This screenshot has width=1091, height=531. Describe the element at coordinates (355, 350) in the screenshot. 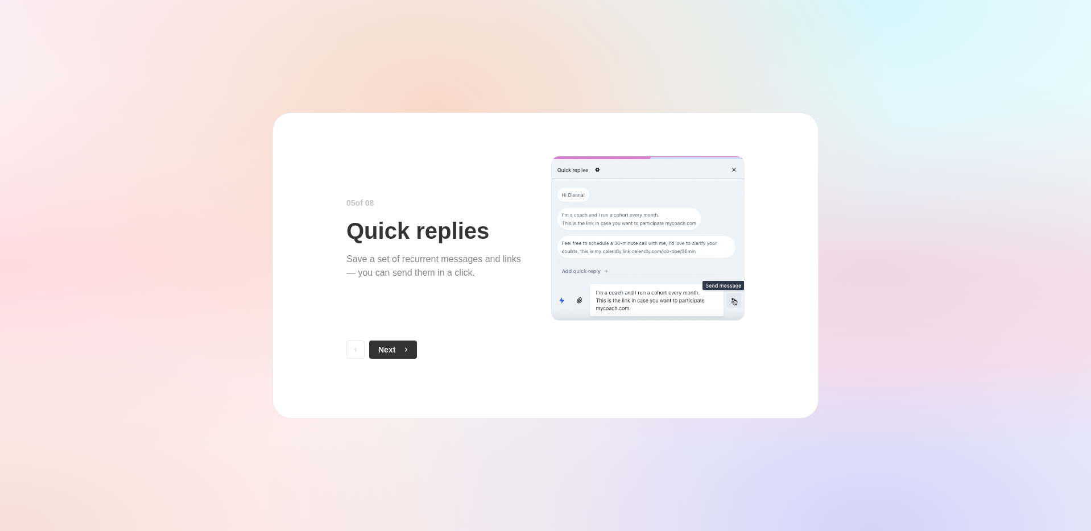

I see `button: Back` at that location.